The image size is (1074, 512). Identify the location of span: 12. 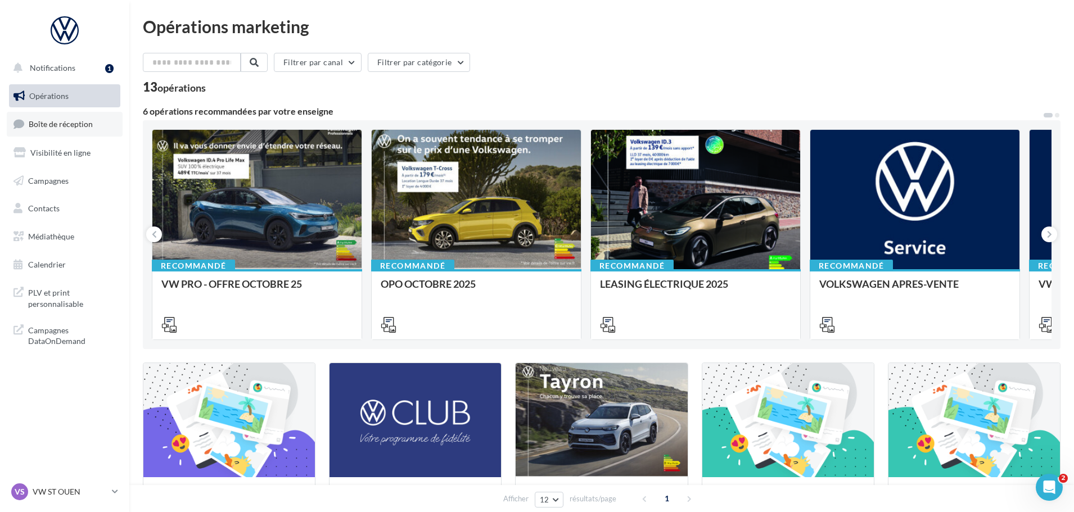
(544, 500).